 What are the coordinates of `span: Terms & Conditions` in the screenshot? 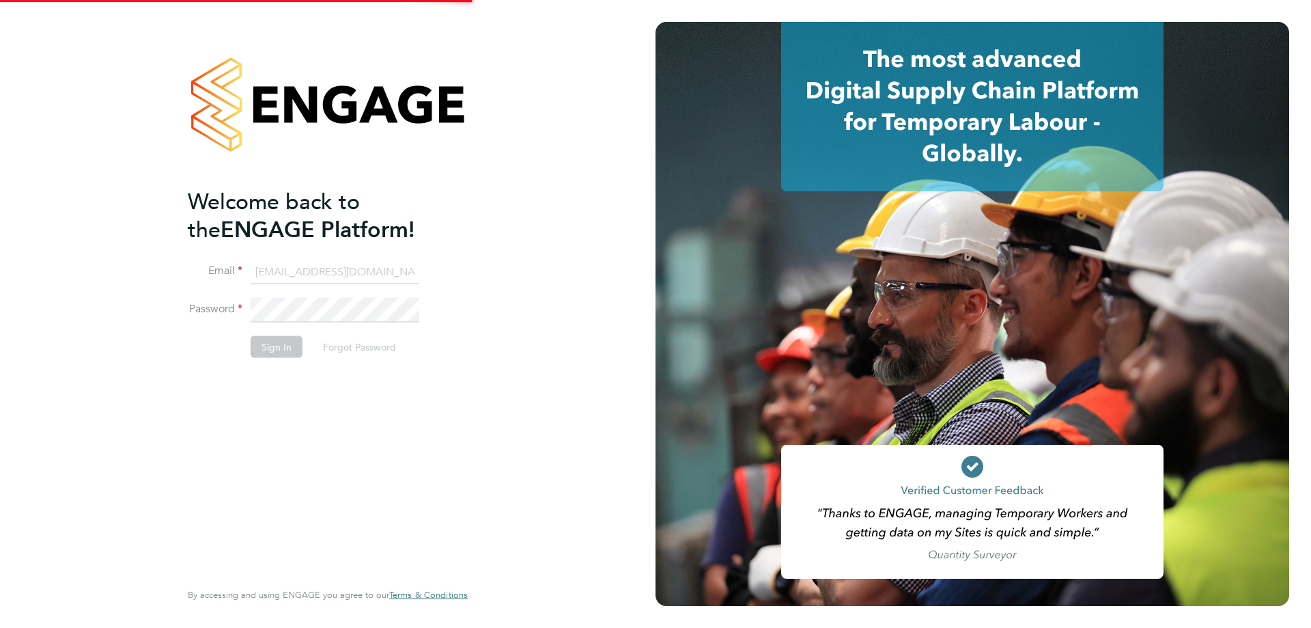 It's located at (428, 594).